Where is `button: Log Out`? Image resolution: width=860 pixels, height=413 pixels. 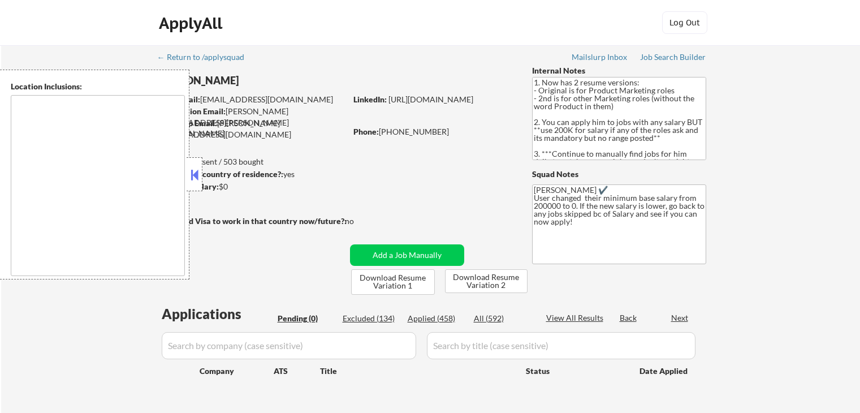 button: Log Out is located at coordinates (685, 23).